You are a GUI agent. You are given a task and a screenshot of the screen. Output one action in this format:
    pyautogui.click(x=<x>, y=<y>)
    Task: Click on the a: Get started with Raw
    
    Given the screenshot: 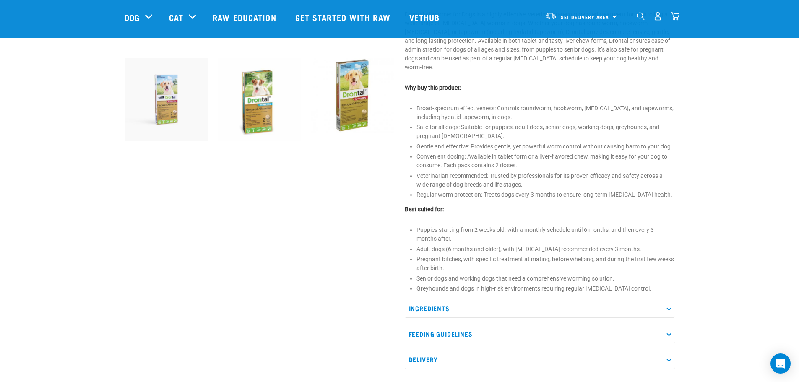 What is the action you would take?
    pyautogui.click(x=344, y=17)
    